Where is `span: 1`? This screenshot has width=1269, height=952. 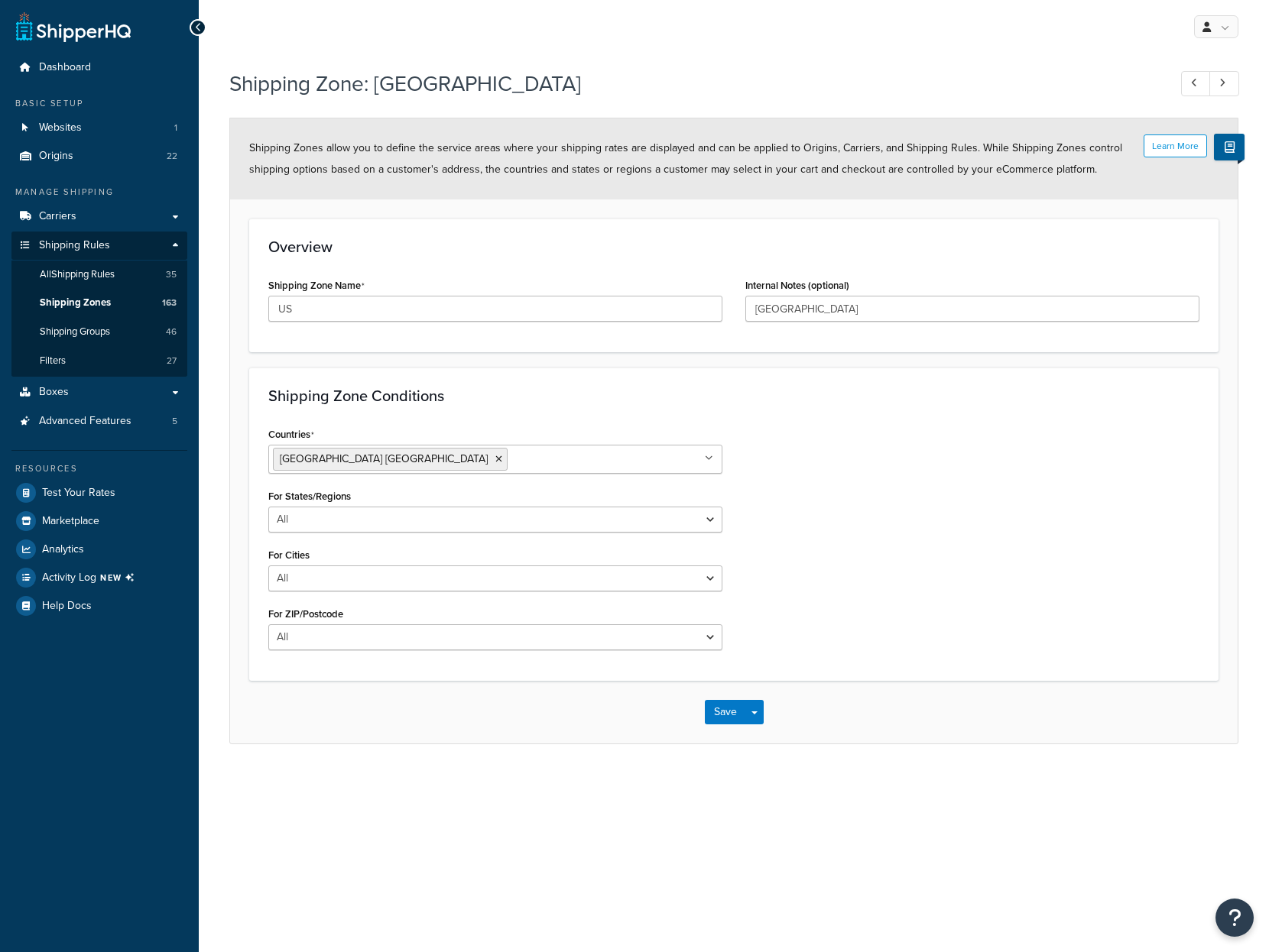 span: 1 is located at coordinates (176, 128).